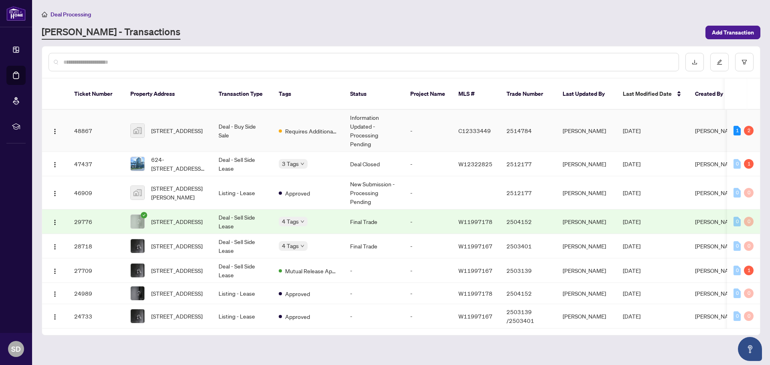  Describe the element at coordinates (528, 271) in the screenshot. I see `td: 2503139` at that location.